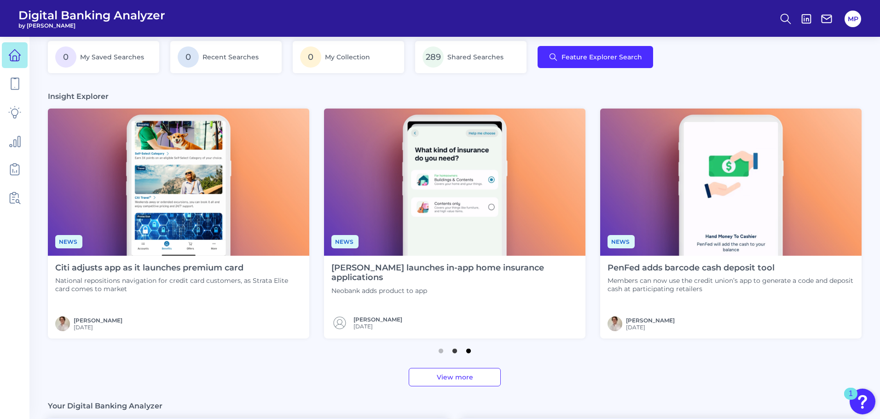 Image resolution: width=880 pixels, height=419 pixels. Describe the element at coordinates (731, 182) in the screenshot. I see `img: News - Phone.png` at that location.